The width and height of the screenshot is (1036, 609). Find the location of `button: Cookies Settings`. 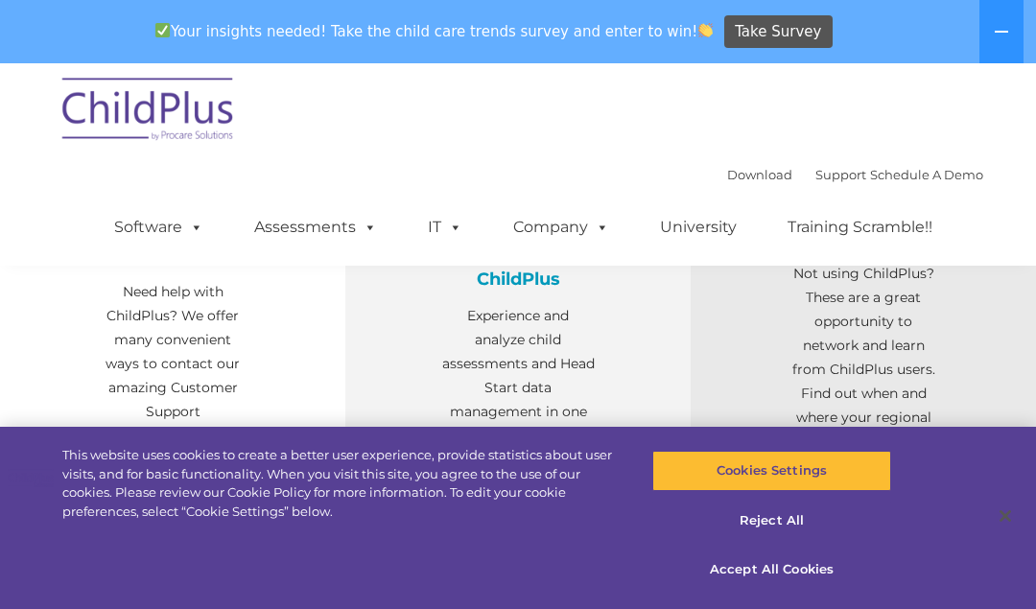

button: Cookies Settings is located at coordinates (771, 471).